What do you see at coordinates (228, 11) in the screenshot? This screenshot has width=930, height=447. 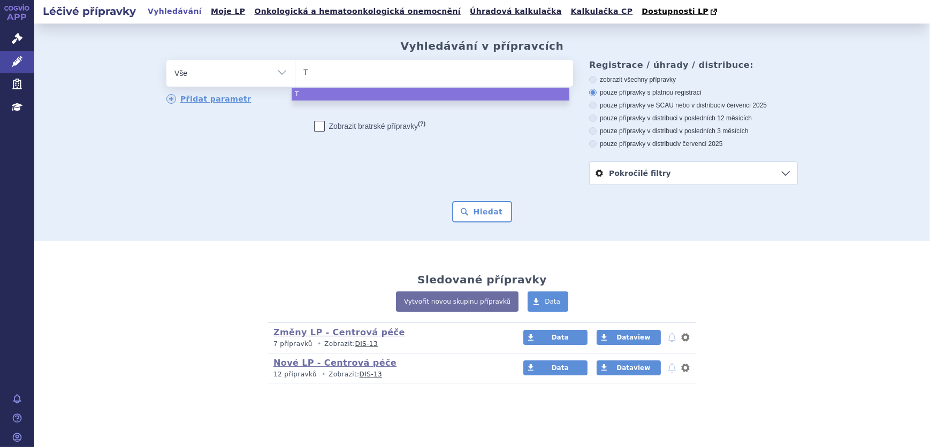 I see `a: Moje LP` at bounding box center [228, 11].